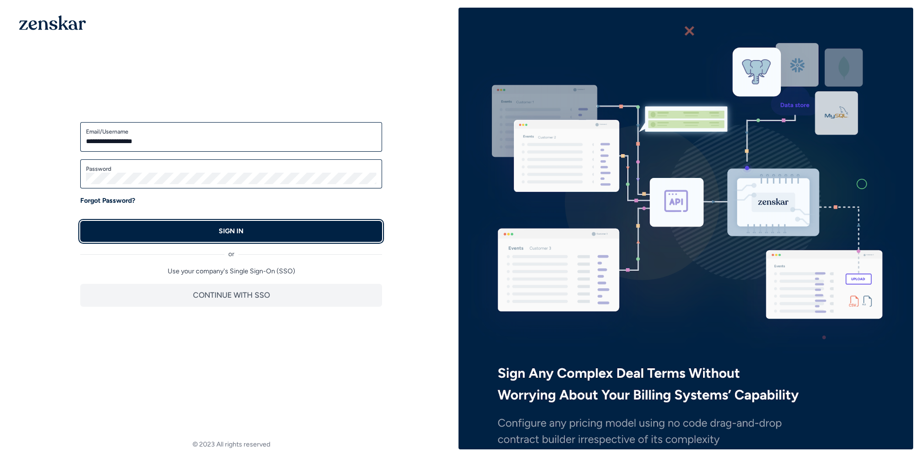 The image size is (917, 457). I want to click on label: Password, so click(231, 169).